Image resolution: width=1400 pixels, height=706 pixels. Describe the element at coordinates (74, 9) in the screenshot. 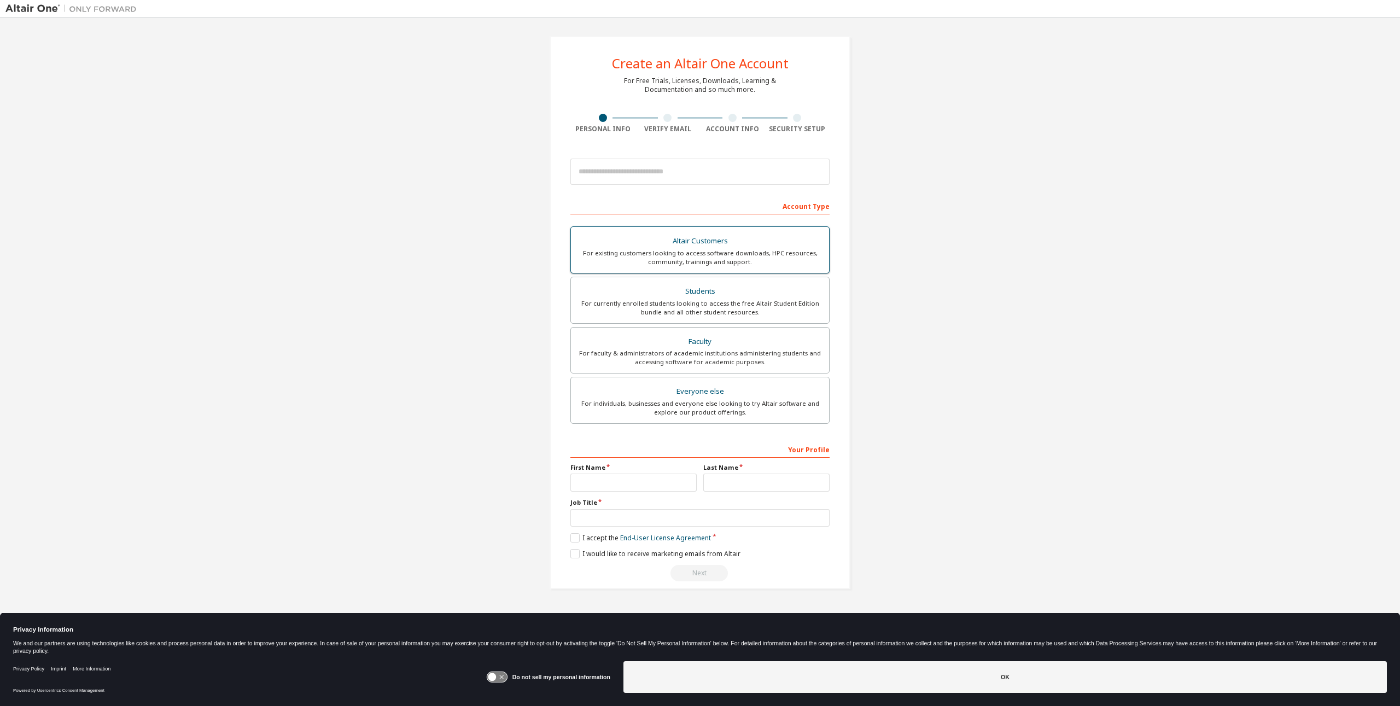

I see `img: Altair One` at that location.